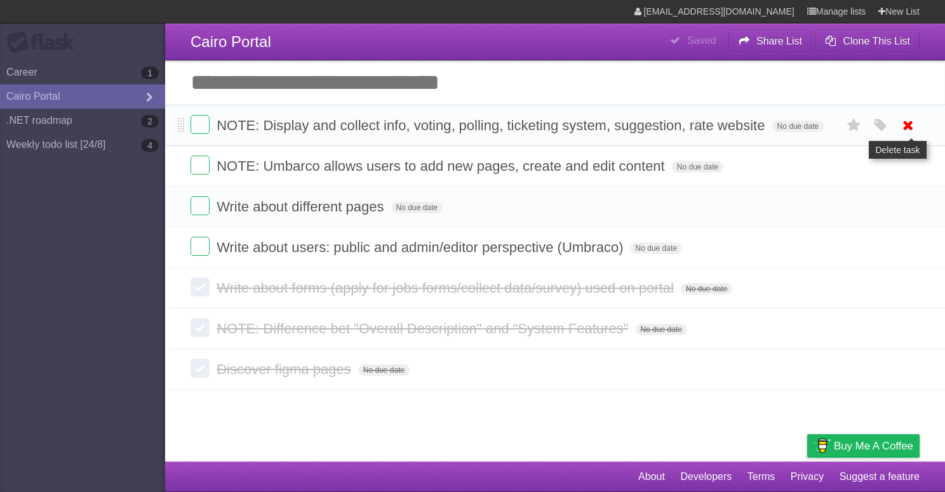 Image resolution: width=945 pixels, height=492 pixels. I want to click on button: Clone This List, so click(867, 41).